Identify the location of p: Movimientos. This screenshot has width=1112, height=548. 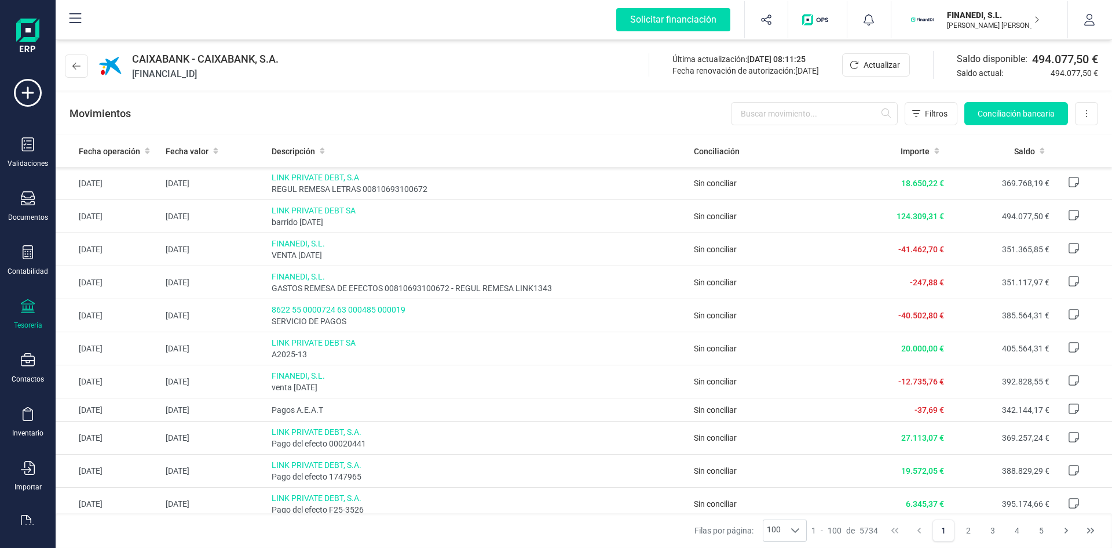
(100, 114).